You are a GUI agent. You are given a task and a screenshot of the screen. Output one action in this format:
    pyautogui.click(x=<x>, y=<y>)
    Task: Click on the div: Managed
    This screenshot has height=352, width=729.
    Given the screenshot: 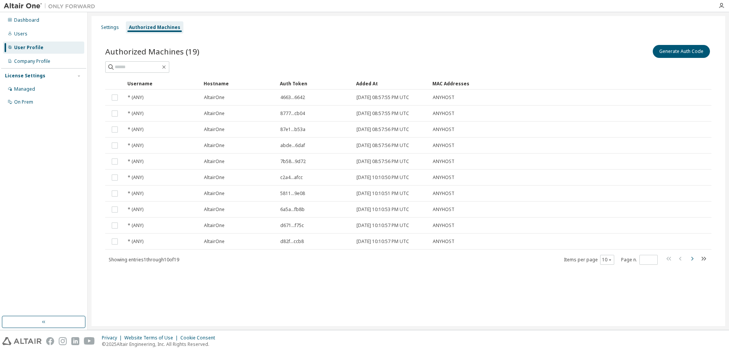 What is the action you would take?
    pyautogui.click(x=24, y=89)
    